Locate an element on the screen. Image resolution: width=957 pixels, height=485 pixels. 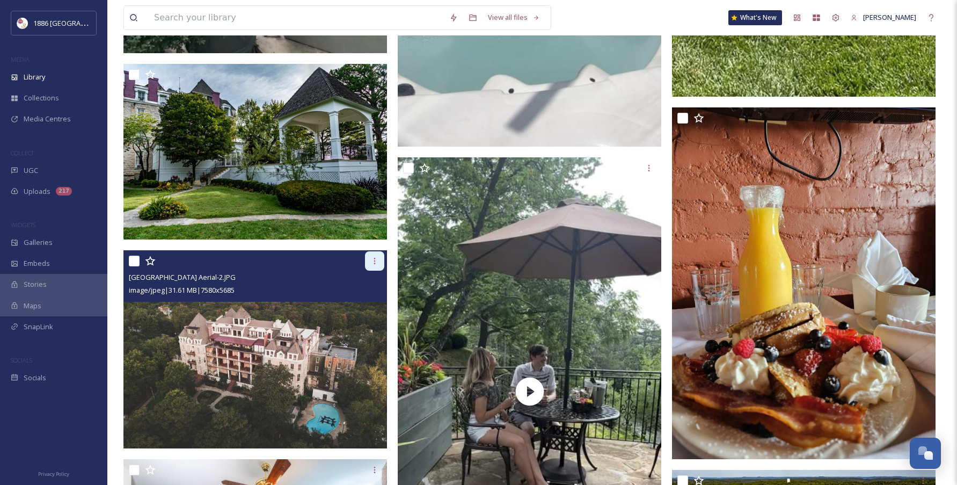
div: 217 is located at coordinates (64, 191).